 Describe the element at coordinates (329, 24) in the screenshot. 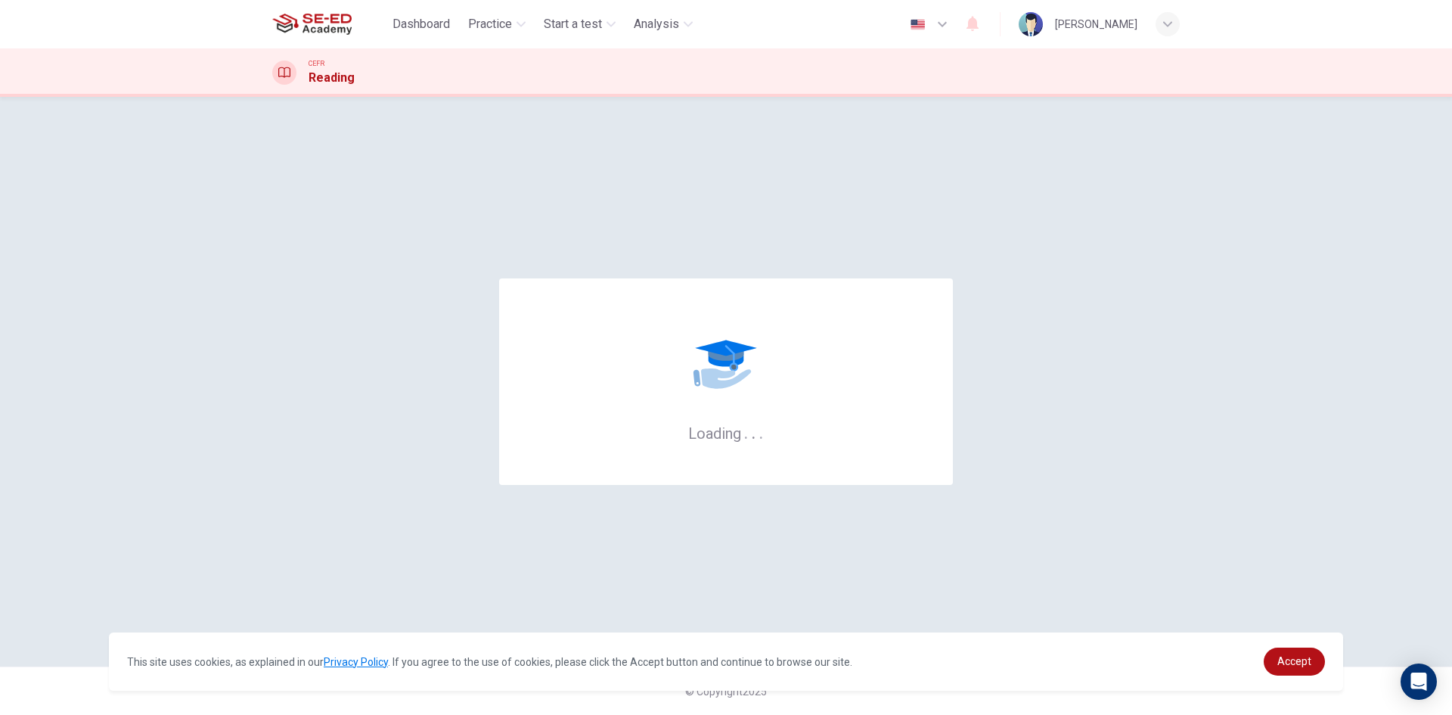

I see `a: SE-ED Academy logo` at that location.